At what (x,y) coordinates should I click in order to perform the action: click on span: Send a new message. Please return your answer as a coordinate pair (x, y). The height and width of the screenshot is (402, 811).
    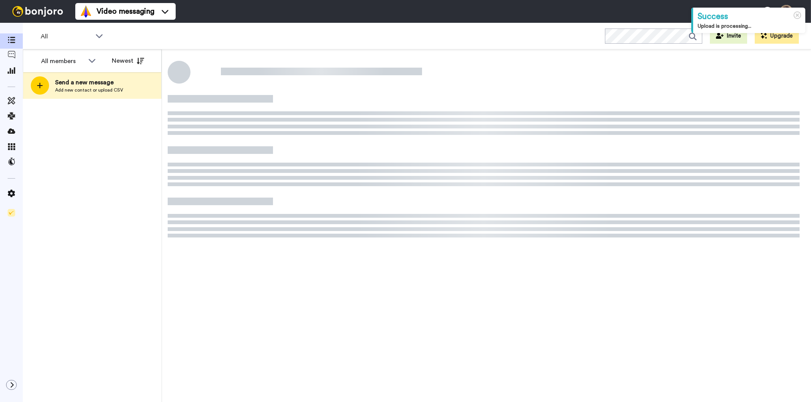
    Looking at the image, I should click on (89, 82).